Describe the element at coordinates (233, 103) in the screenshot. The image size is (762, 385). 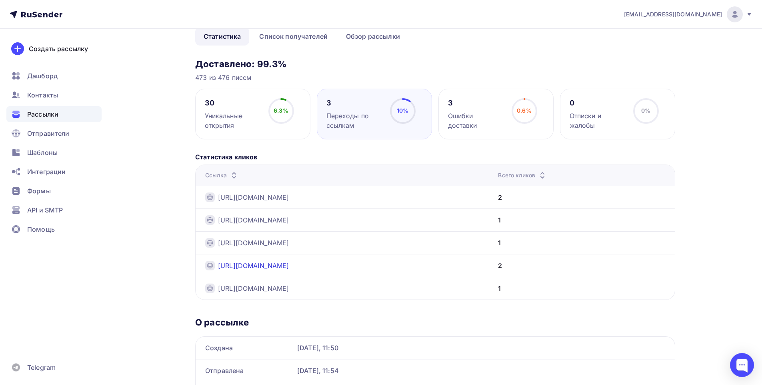
I see `div: 30` at that location.